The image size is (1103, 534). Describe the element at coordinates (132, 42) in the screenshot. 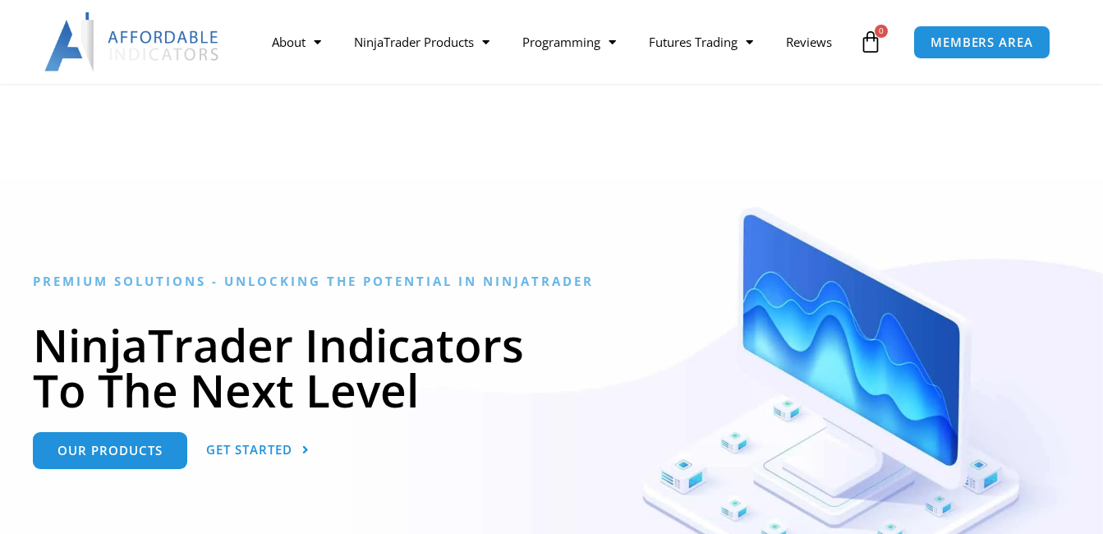

I see `img: LogoAI | Affordable Indicators – NinjaTrader` at that location.